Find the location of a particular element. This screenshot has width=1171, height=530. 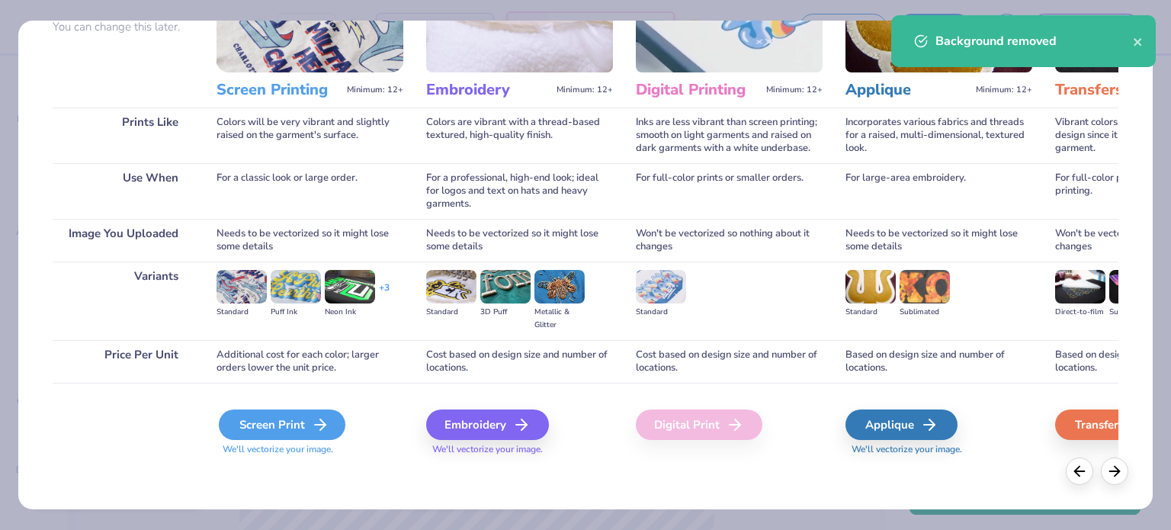

img: Sublimated is located at coordinates (925, 287).